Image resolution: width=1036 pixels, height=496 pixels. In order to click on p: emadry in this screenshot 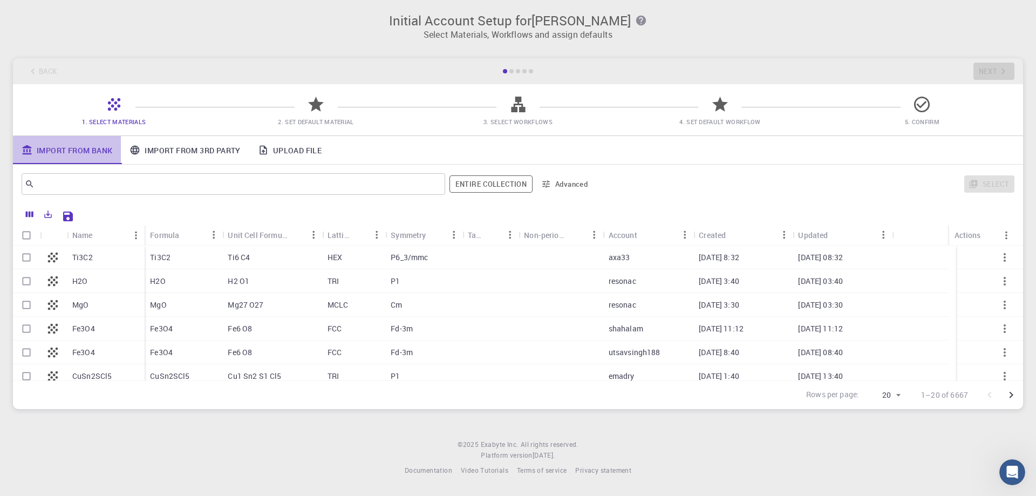, I will do `click(621, 376)`.